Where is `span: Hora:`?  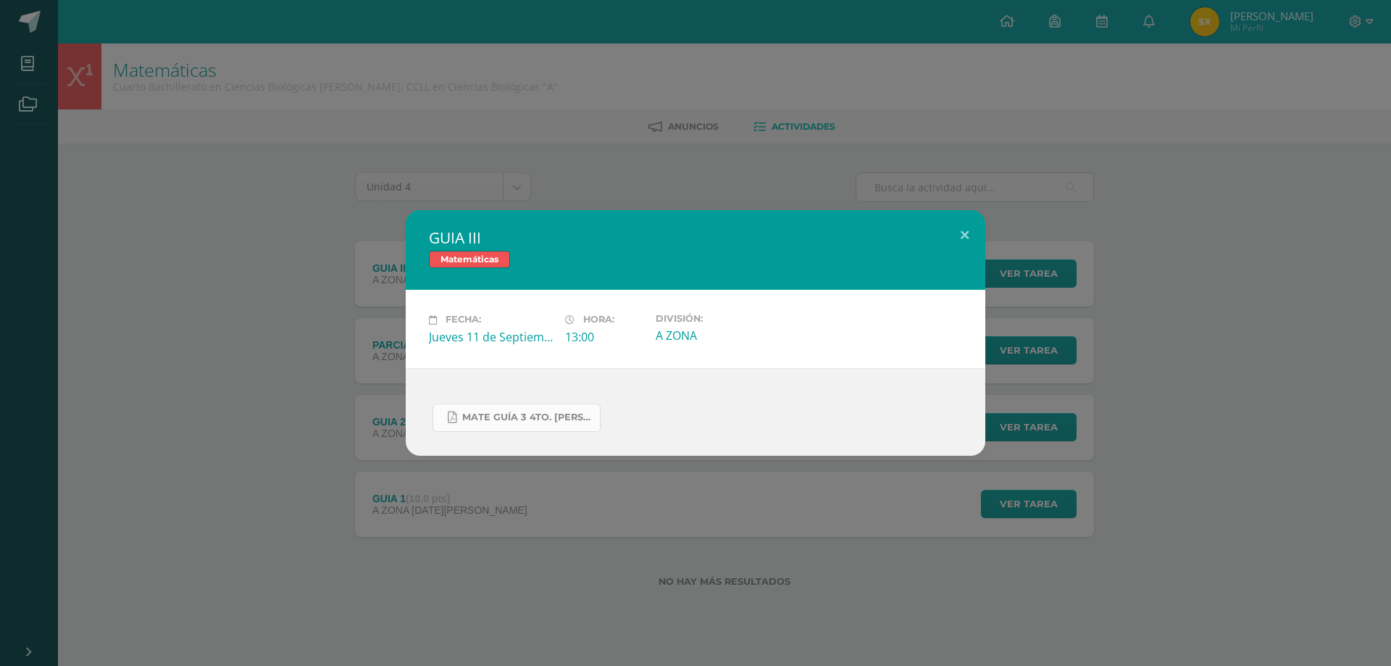
span: Hora: is located at coordinates (599, 320).